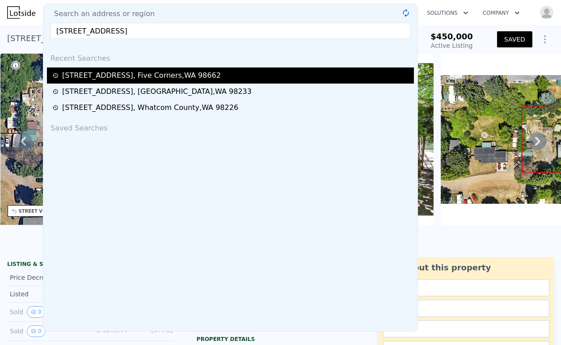 The width and height of the screenshot is (561, 345). I want to click on button: Solutions, so click(448, 13).